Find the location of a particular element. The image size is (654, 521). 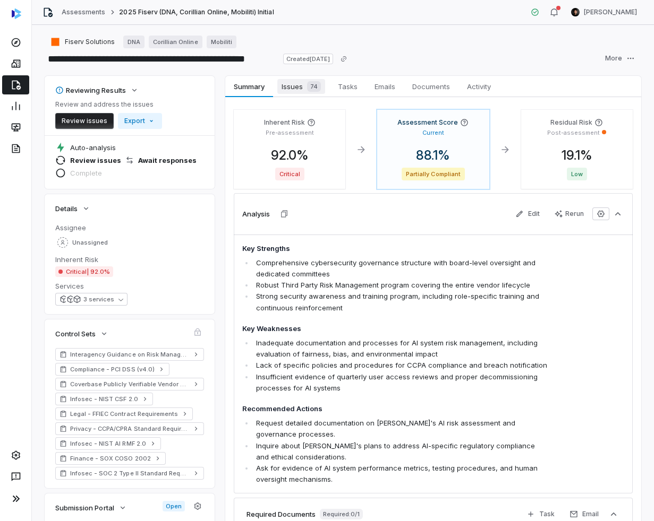

span: 19.1 % is located at coordinates (577, 155).